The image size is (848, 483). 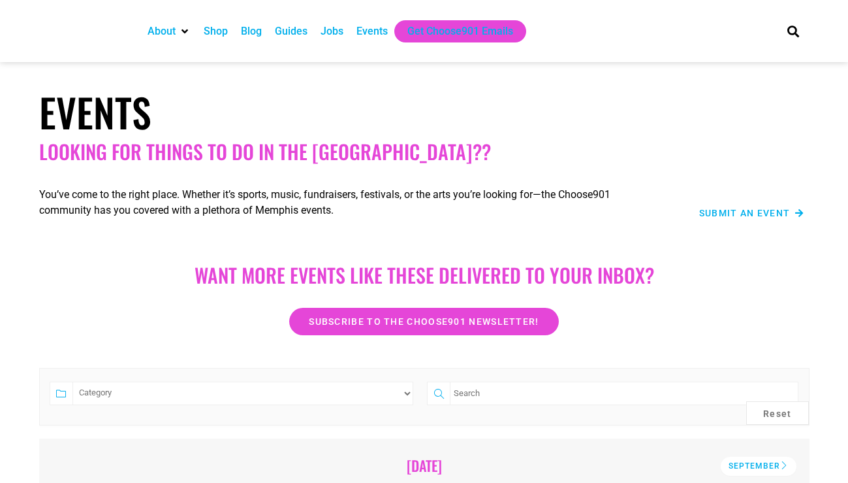 I want to click on a: Get Choose901 Emails, so click(x=460, y=31).